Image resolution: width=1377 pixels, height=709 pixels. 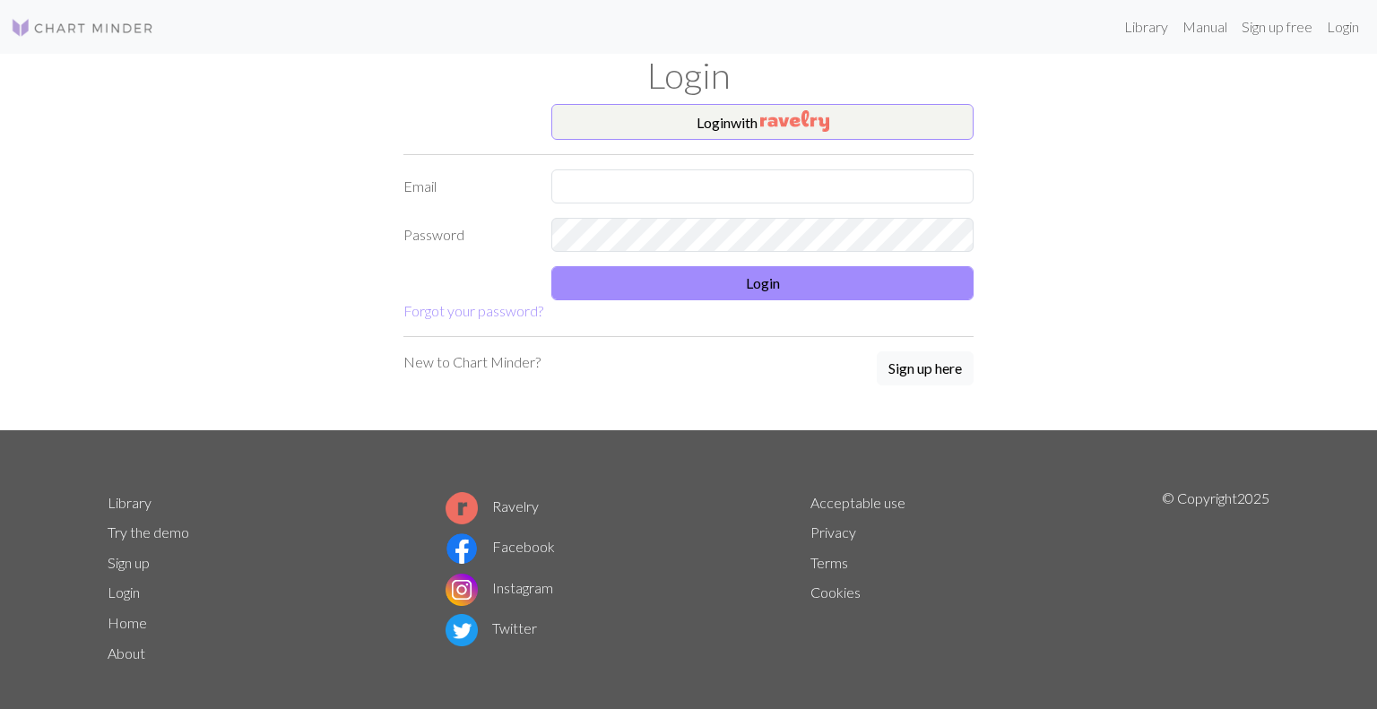 What do you see at coordinates (127, 622) in the screenshot?
I see `a: Home` at bounding box center [127, 622].